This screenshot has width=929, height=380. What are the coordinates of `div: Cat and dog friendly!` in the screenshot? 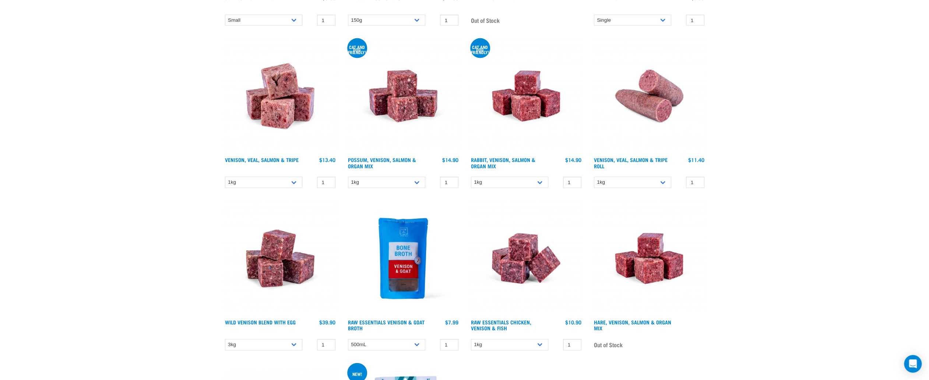 It's located at (480, 49).